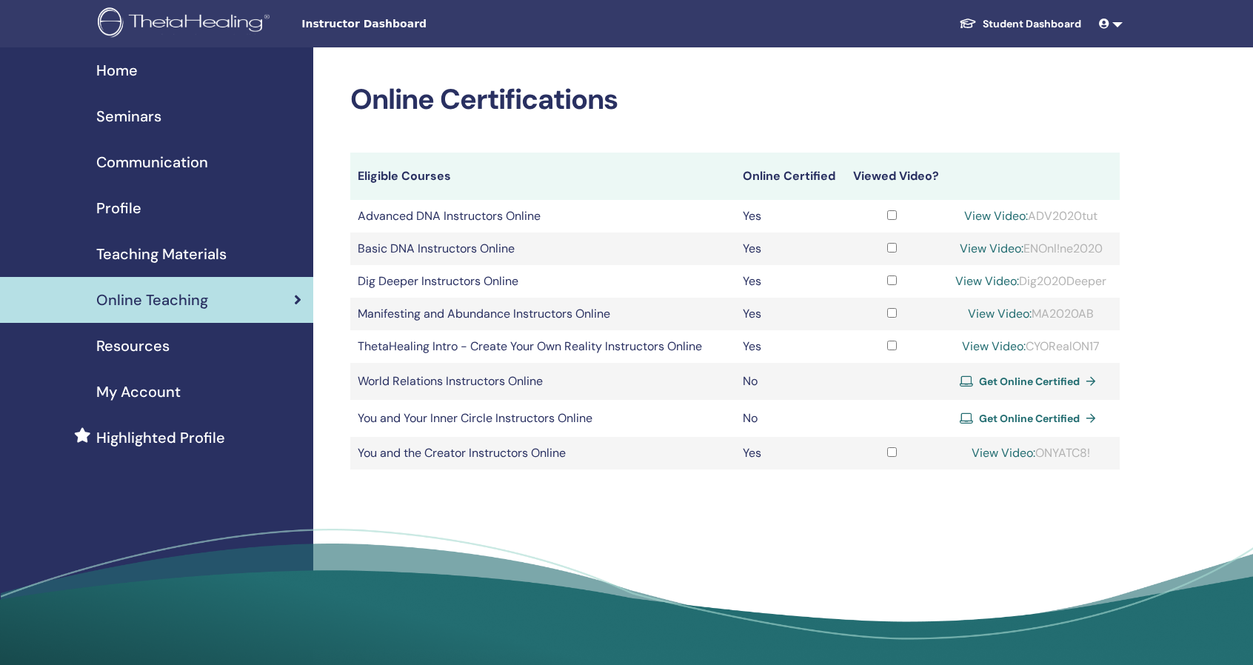 Image resolution: width=1253 pixels, height=665 pixels. Describe the element at coordinates (1031, 453) in the screenshot. I see `div: ONYATC8!` at that location.